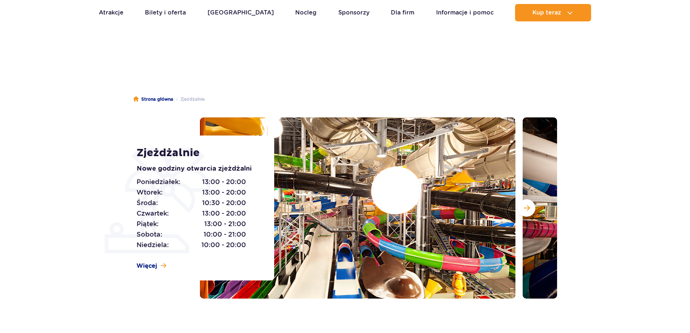 This screenshot has height=333, width=690. I want to click on a: Dla firm, so click(403, 13).